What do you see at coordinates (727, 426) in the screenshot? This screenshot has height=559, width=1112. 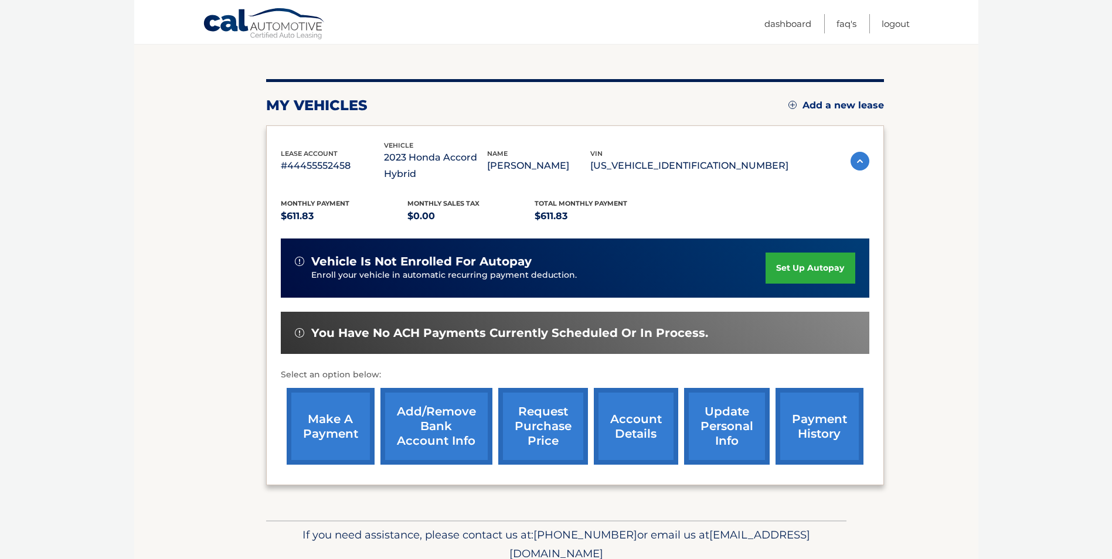 I see `a: update personal info` at bounding box center [727, 426].